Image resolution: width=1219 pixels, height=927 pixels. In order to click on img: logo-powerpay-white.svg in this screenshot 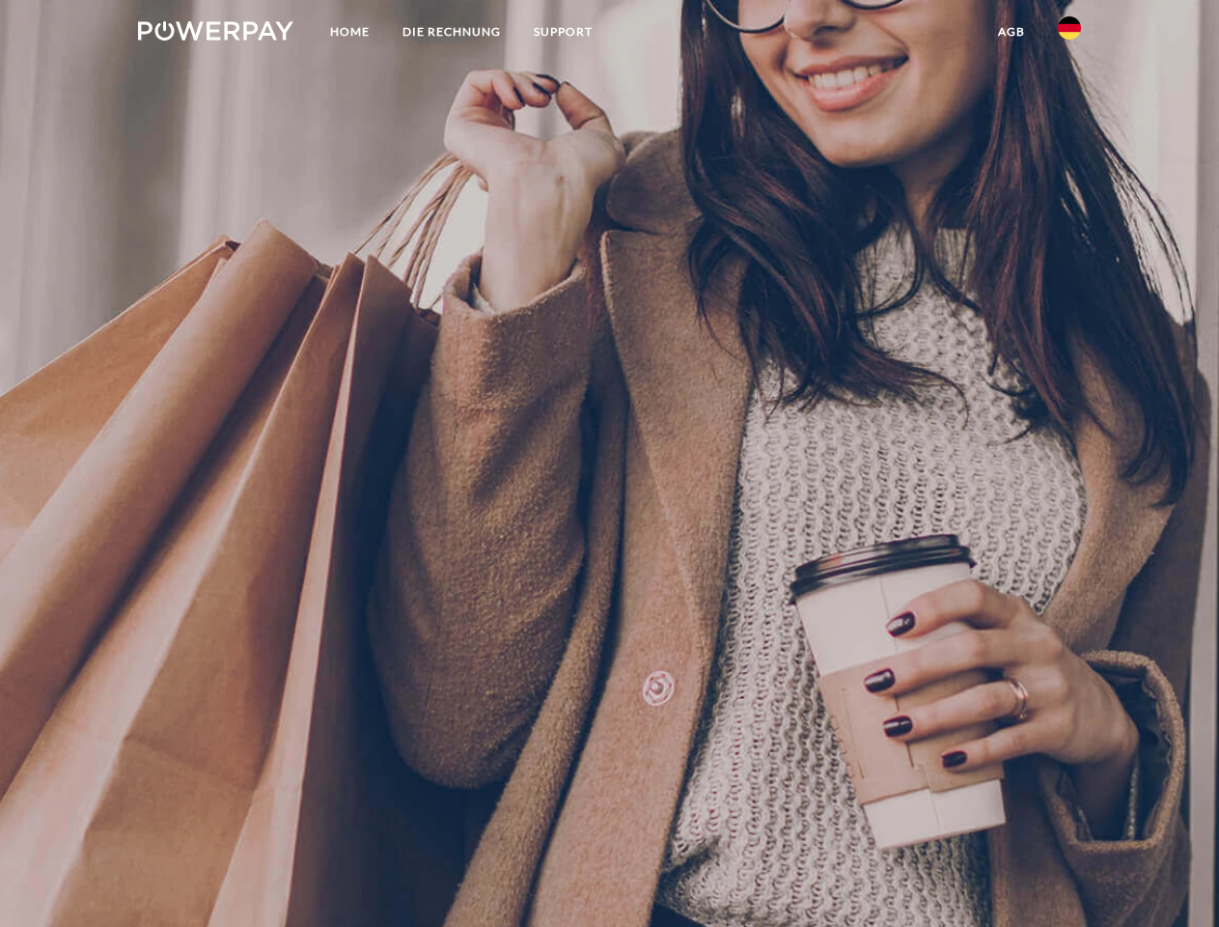, I will do `click(215, 31)`.